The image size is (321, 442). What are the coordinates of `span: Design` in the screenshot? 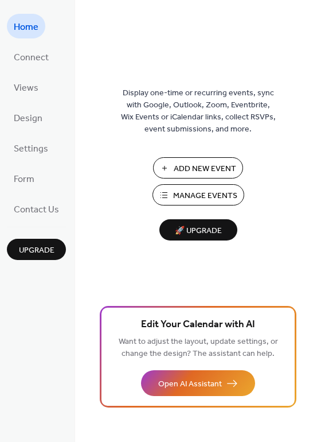 It's located at (28, 118).